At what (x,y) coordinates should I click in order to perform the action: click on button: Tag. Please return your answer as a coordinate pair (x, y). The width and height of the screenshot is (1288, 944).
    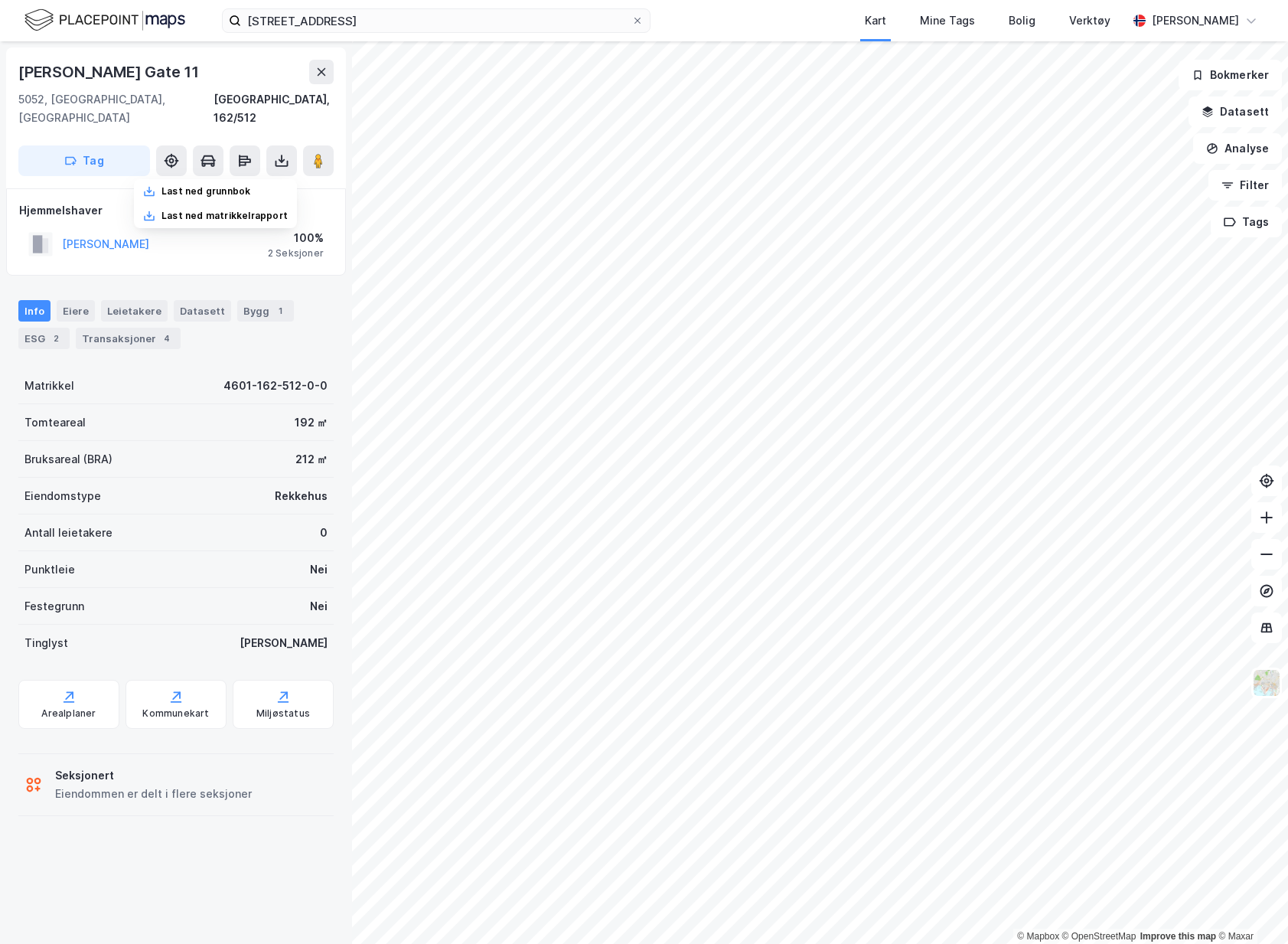
    Looking at the image, I should click on (84, 161).